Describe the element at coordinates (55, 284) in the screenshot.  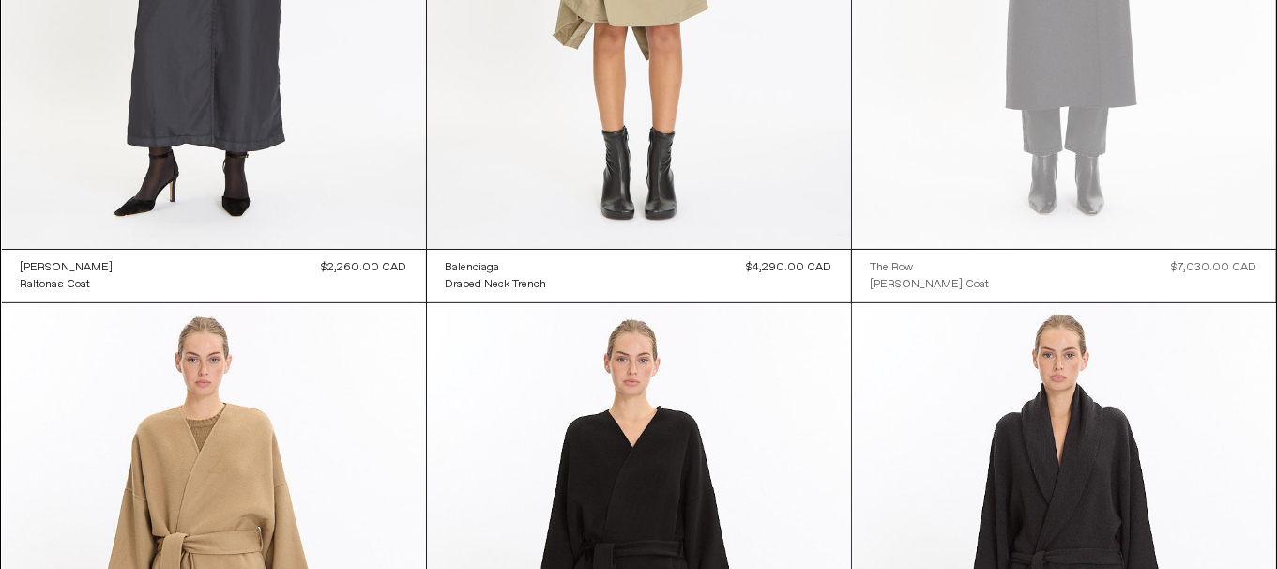
I see `div: Raltonas Coat` at that location.